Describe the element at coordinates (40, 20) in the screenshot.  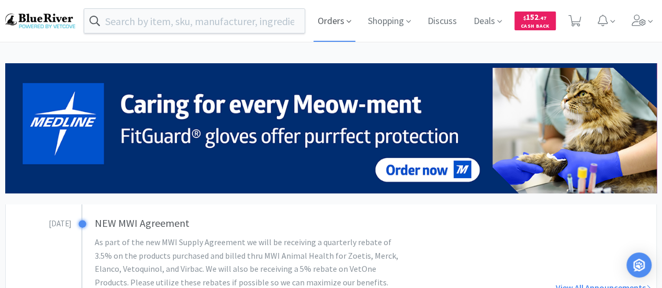
I see `img: b17b0d86f29542b49a2f66beb9ff811a.png` at that location.